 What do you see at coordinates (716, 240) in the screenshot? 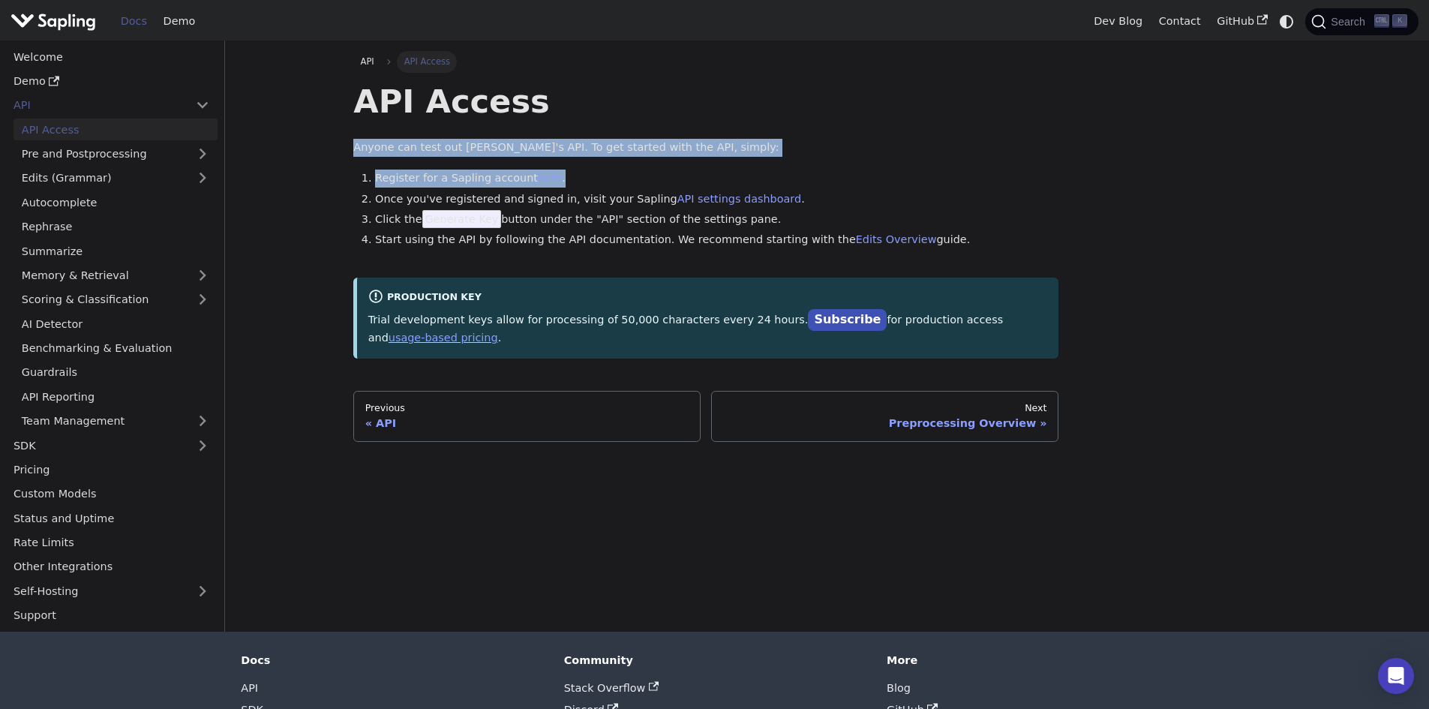
I see `li: Start using the API by following the API documentation. We recommend starting with the guide.` at bounding box center [716, 240].